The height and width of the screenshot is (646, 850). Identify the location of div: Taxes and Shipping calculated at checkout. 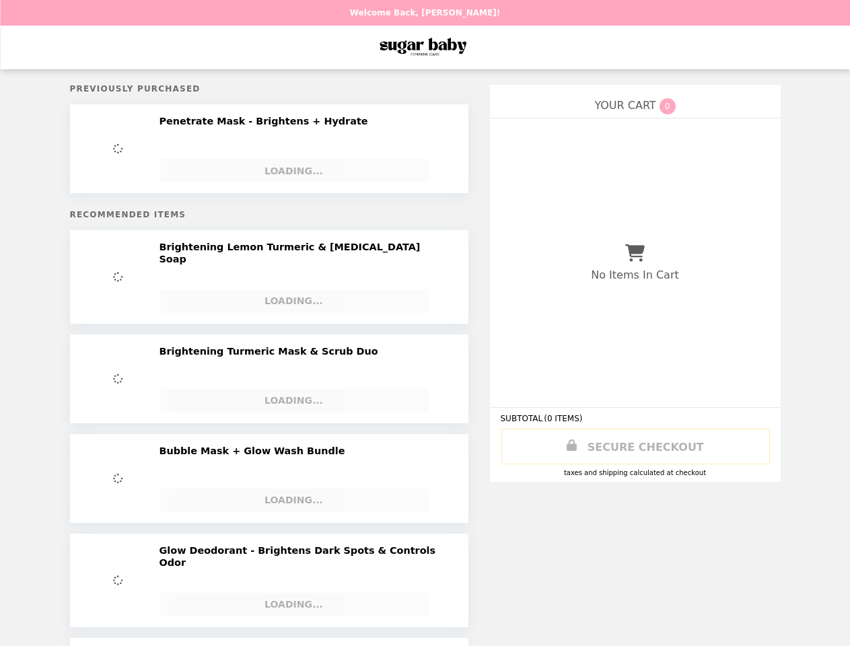
(635, 472).